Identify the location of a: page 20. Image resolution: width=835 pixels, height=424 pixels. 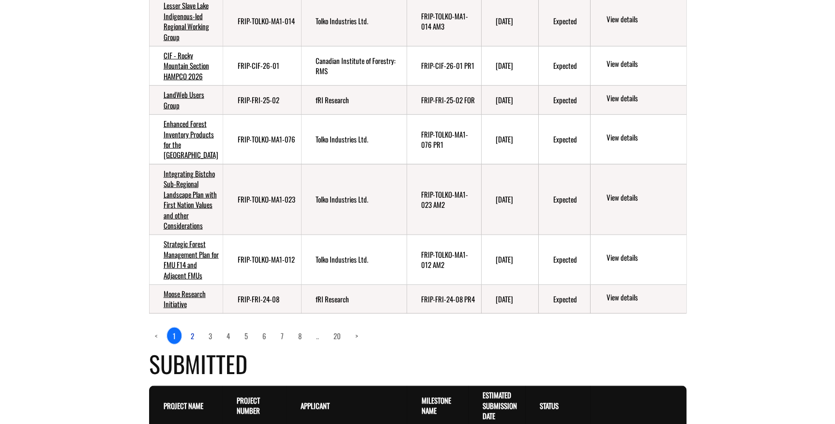
(337, 336).